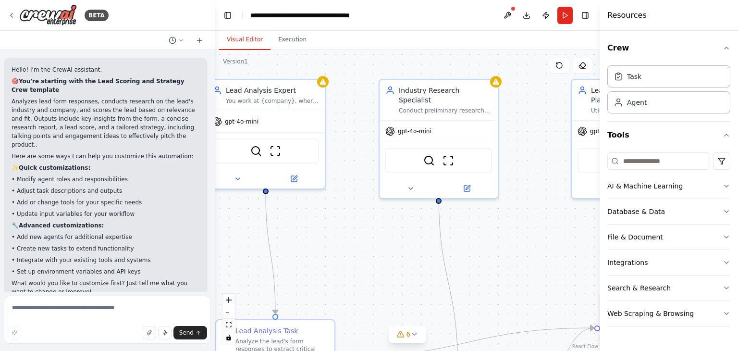 This screenshot has height=351, width=738. I want to click on div: Conduct preliminary research on the lead's industry, company size, and AI use case to provide a s..., so click(445, 111).